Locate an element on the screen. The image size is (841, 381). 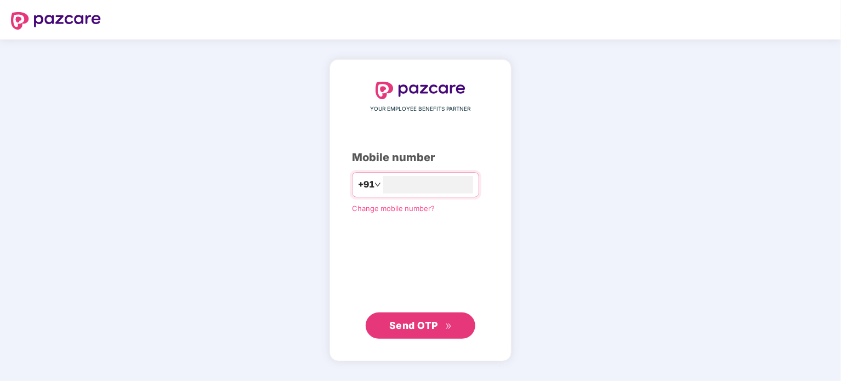
span: +91 is located at coordinates (366, 184).